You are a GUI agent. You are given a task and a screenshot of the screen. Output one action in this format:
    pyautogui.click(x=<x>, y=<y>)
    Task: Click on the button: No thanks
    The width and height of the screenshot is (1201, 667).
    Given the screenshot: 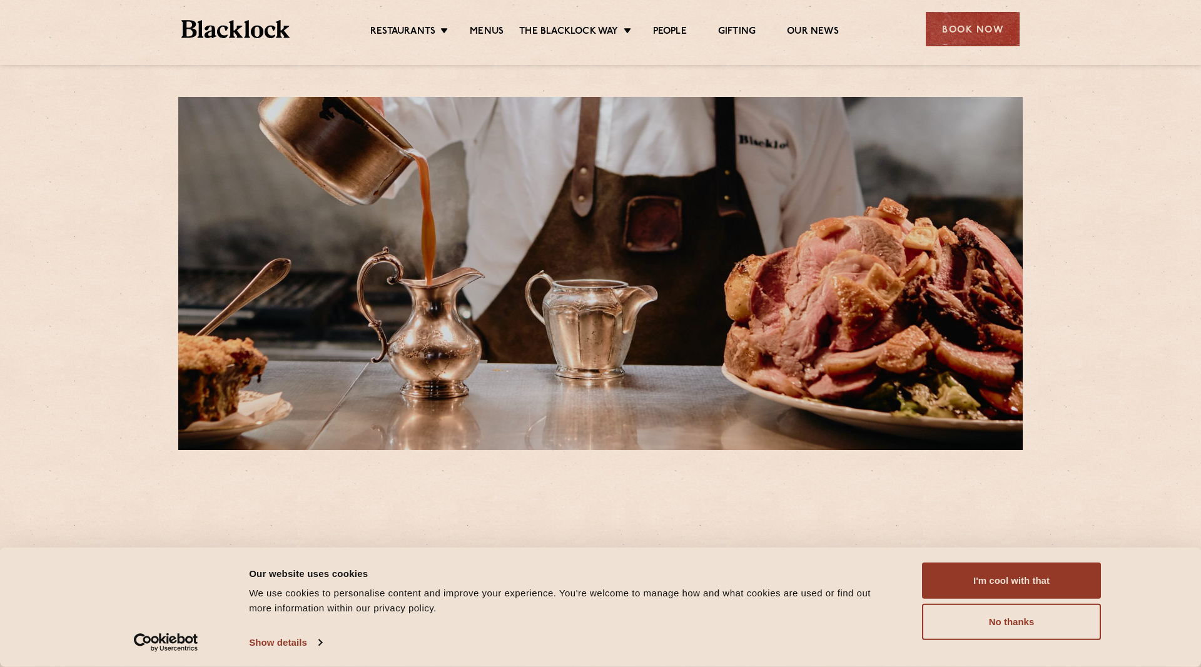 What is the action you would take?
    pyautogui.click(x=1011, y=622)
    